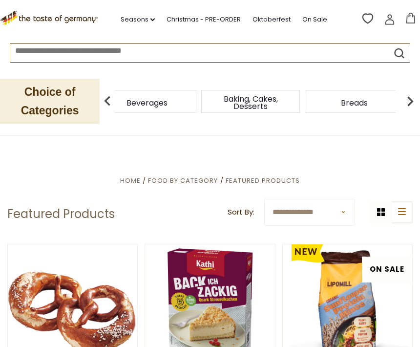 Image resolution: width=420 pixels, height=347 pixels. I want to click on span: Breads, so click(354, 103).